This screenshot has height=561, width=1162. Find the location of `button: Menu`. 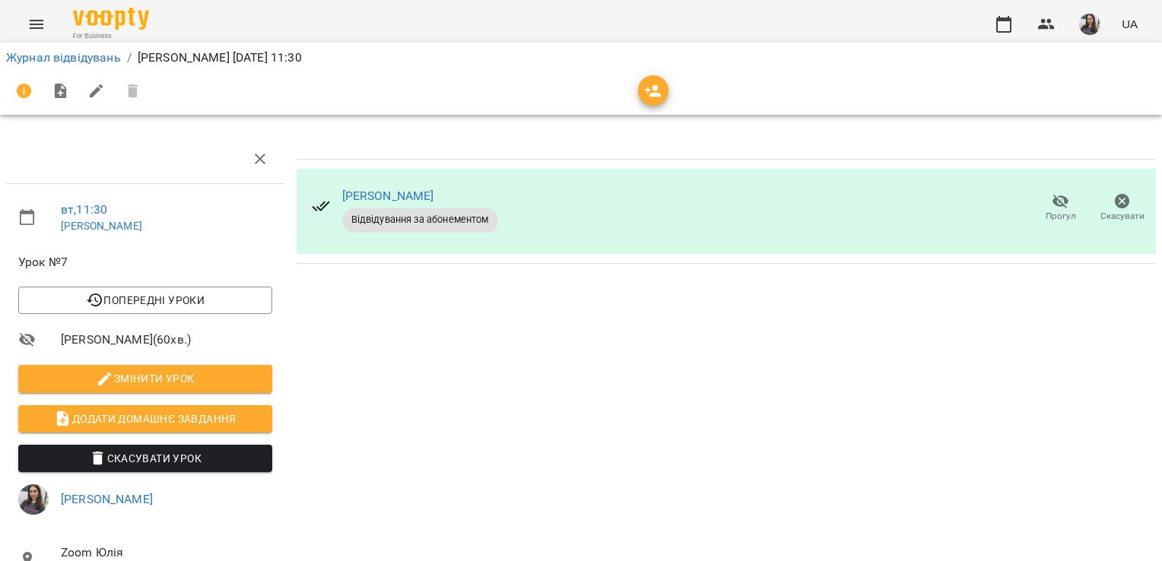

button: Menu is located at coordinates (36, 24).